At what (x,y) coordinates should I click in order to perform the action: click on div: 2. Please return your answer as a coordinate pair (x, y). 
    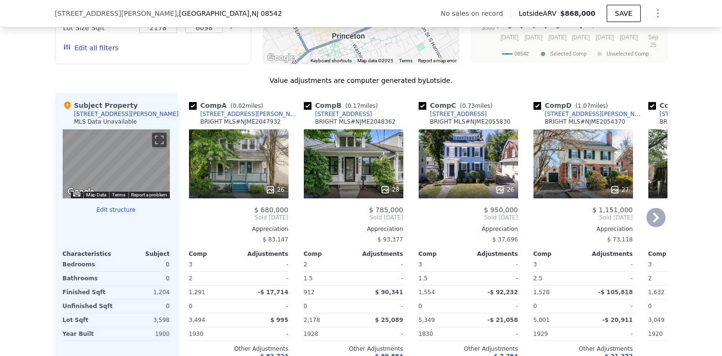
    Looking at the image, I should click on (213, 278).